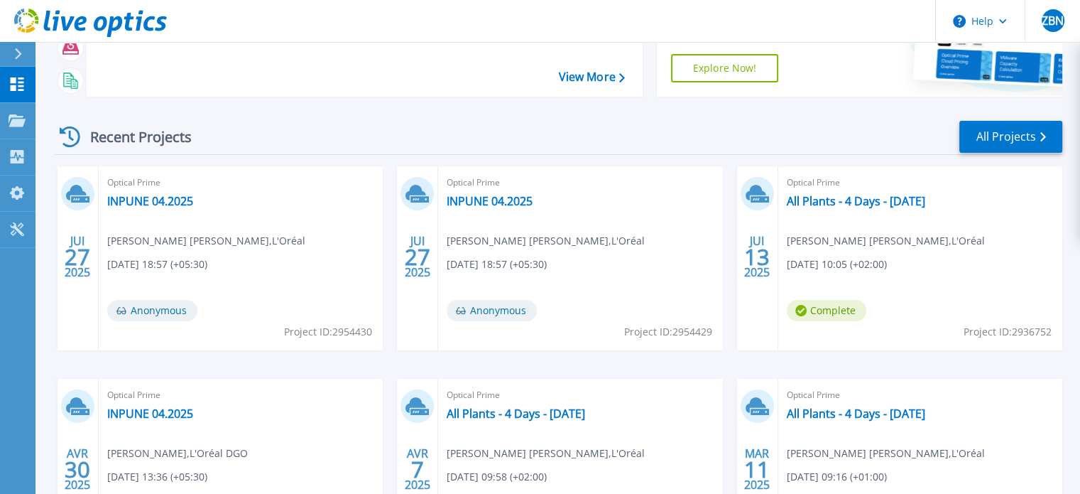 The width and height of the screenshot is (1080, 494). I want to click on span: Complete, so click(827, 310).